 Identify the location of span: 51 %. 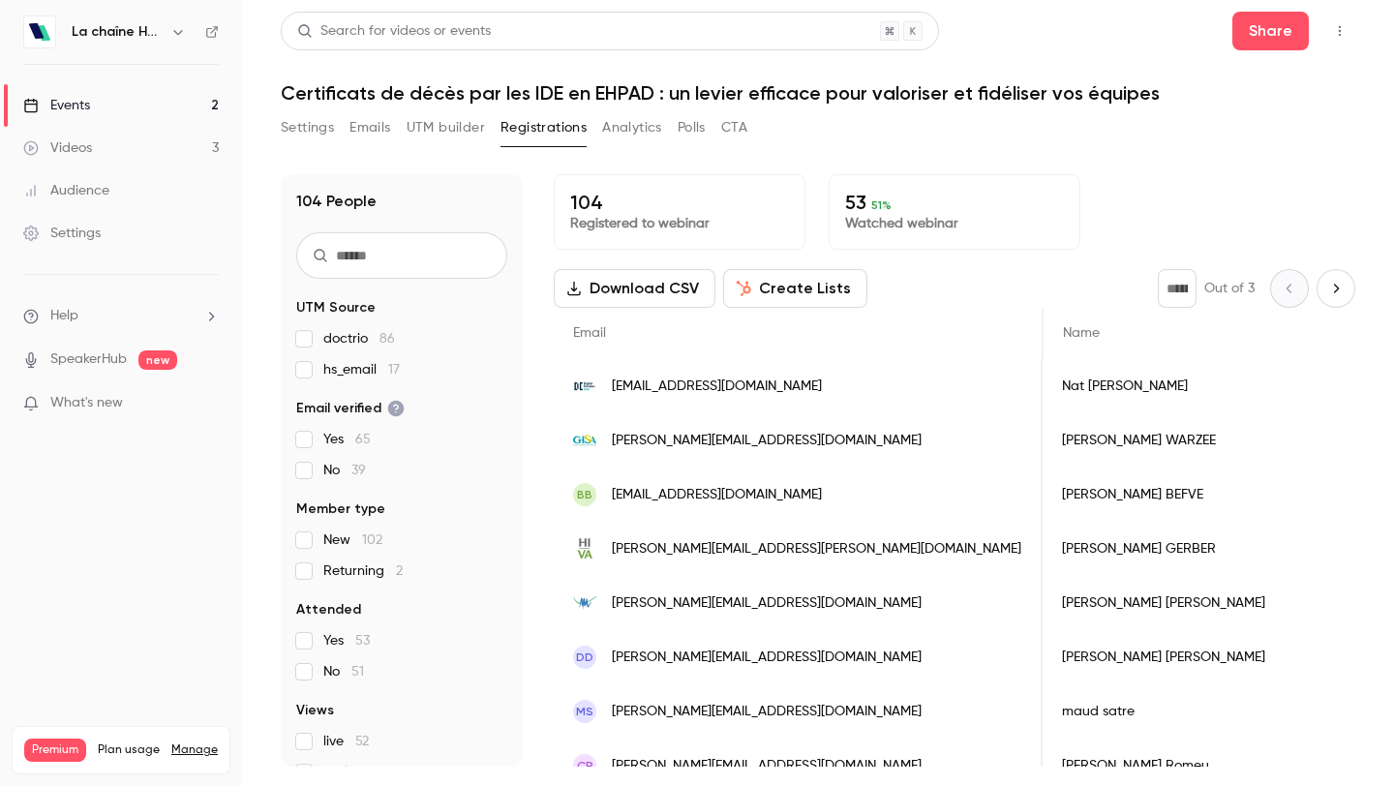
(881, 205).